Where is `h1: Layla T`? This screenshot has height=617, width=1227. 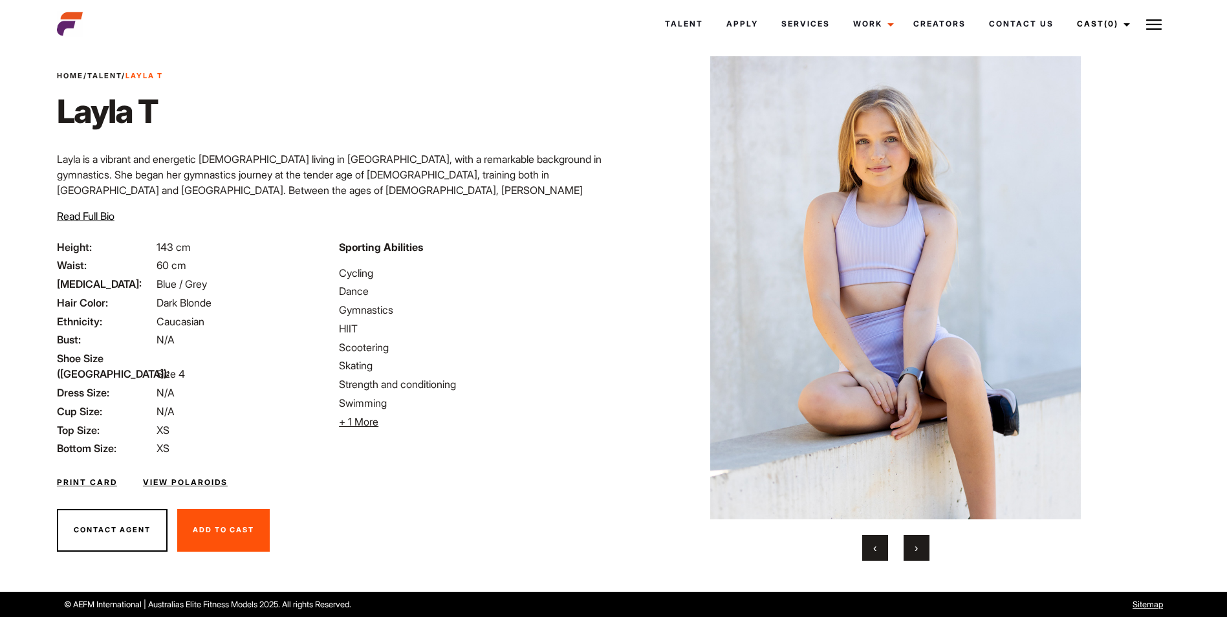 h1: Layla T is located at coordinates (110, 111).